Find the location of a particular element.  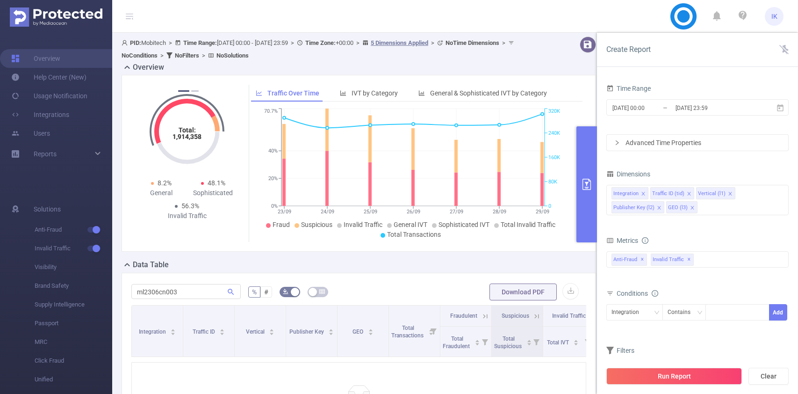

img: Protected Media is located at coordinates (56, 17).